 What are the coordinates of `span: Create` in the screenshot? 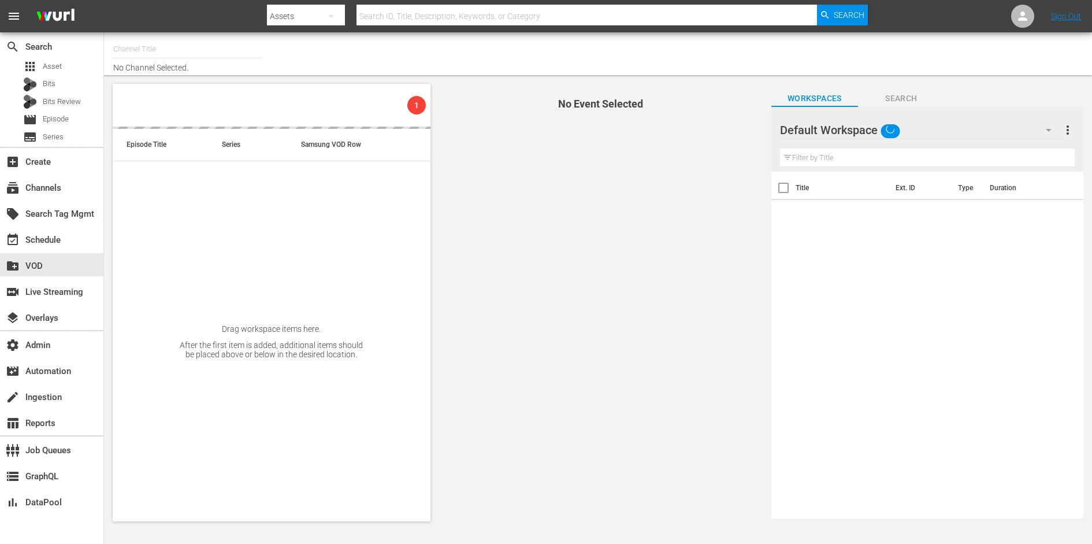 It's located at (13, 162).